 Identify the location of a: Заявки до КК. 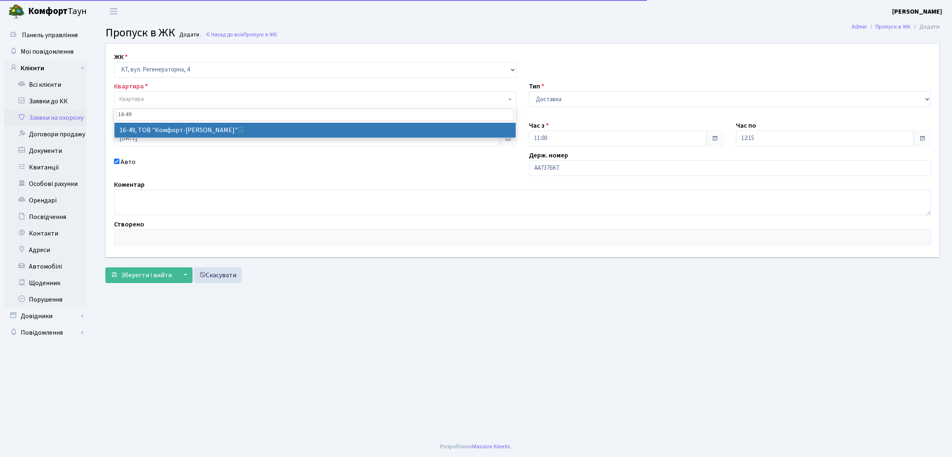
(45, 101).